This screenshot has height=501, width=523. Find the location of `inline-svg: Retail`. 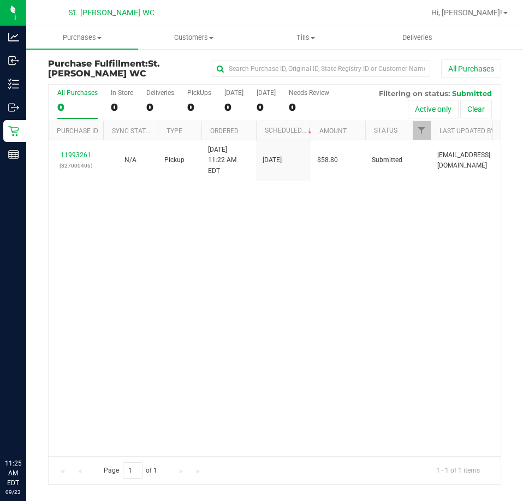

inline-svg: Retail is located at coordinates (14, 131).